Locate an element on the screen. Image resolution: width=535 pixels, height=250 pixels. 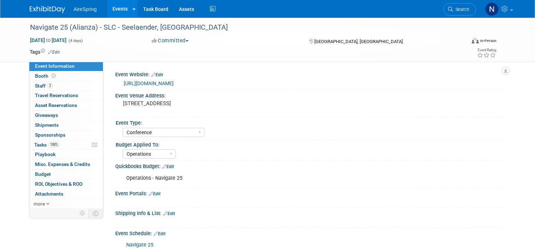
span: AireSpring is located at coordinates (85, 9).